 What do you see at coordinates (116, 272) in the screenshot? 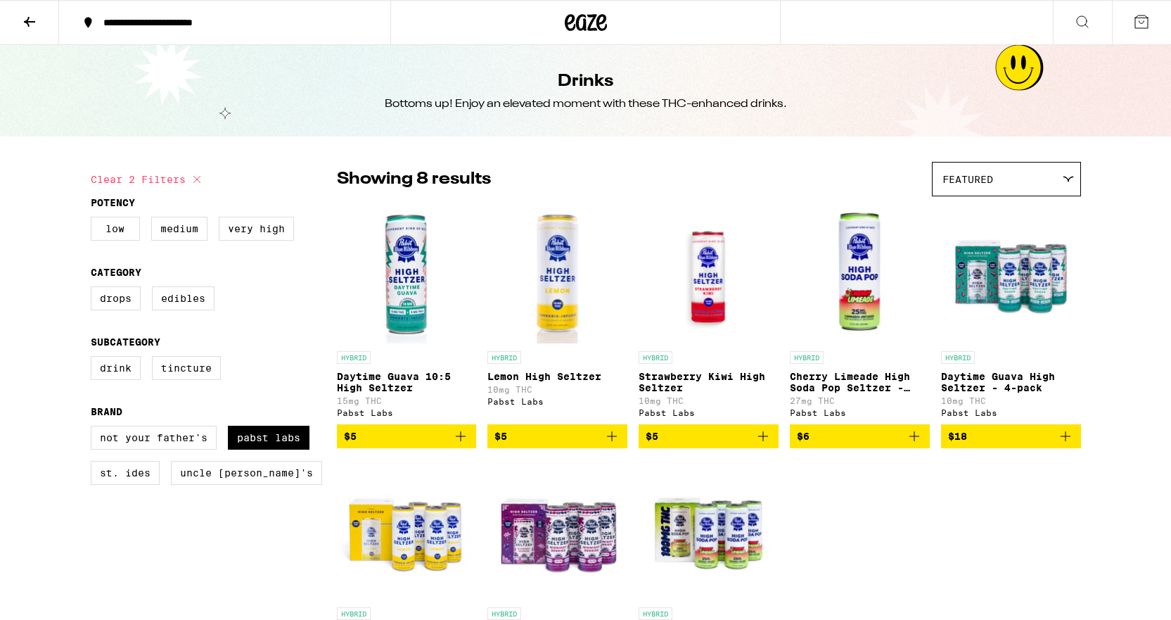
I see `legend: Category` at bounding box center [116, 272].